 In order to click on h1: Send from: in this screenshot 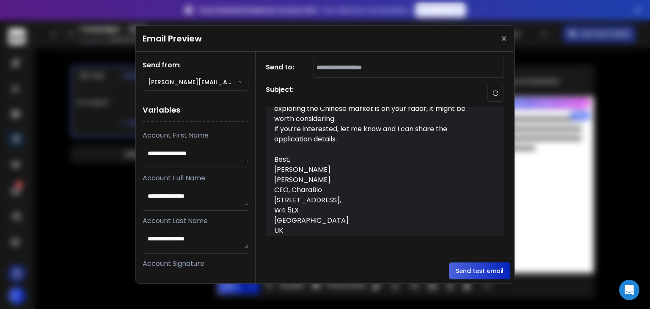, I will do `click(195, 65)`.